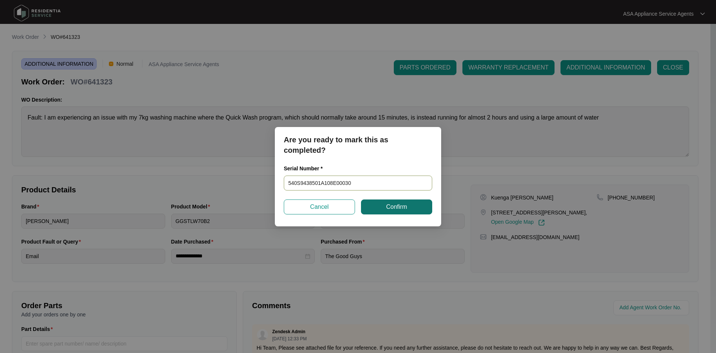 This screenshot has width=716, height=353. What do you see at coordinates (320, 207) in the screenshot?
I see `span: Cancel` at bounding box center [320, 207].